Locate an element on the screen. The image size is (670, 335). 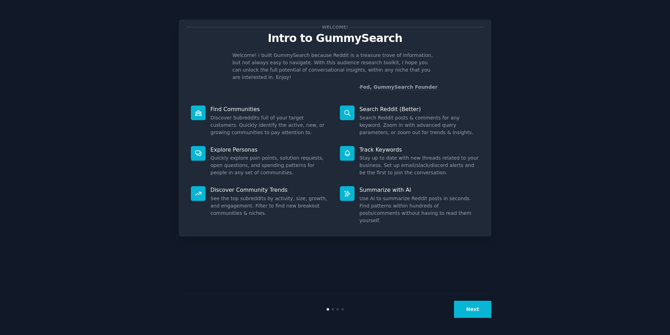
dd: See the top subreddits by activity, size, growth, and engagement. Filter to find new breakout com... is located at coordinates (270, 206).